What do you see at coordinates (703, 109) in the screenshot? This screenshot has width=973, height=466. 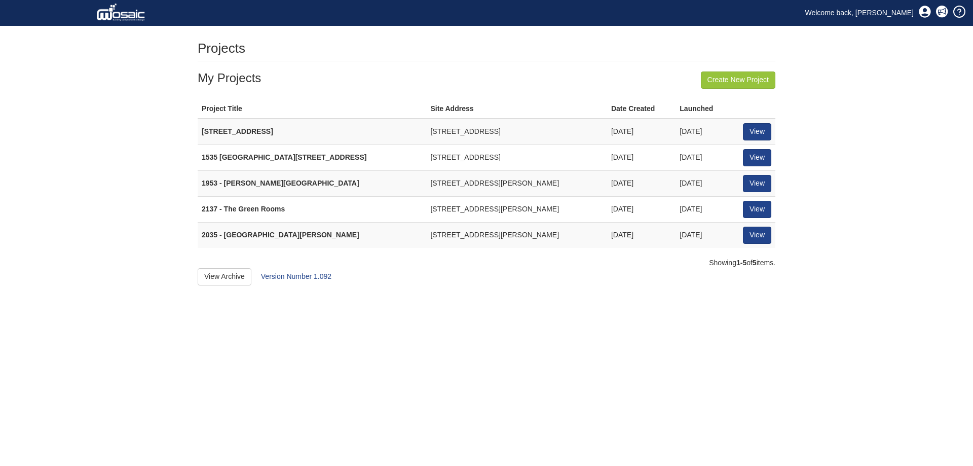 I see `th: Launched` at bounding box center [703, 109].